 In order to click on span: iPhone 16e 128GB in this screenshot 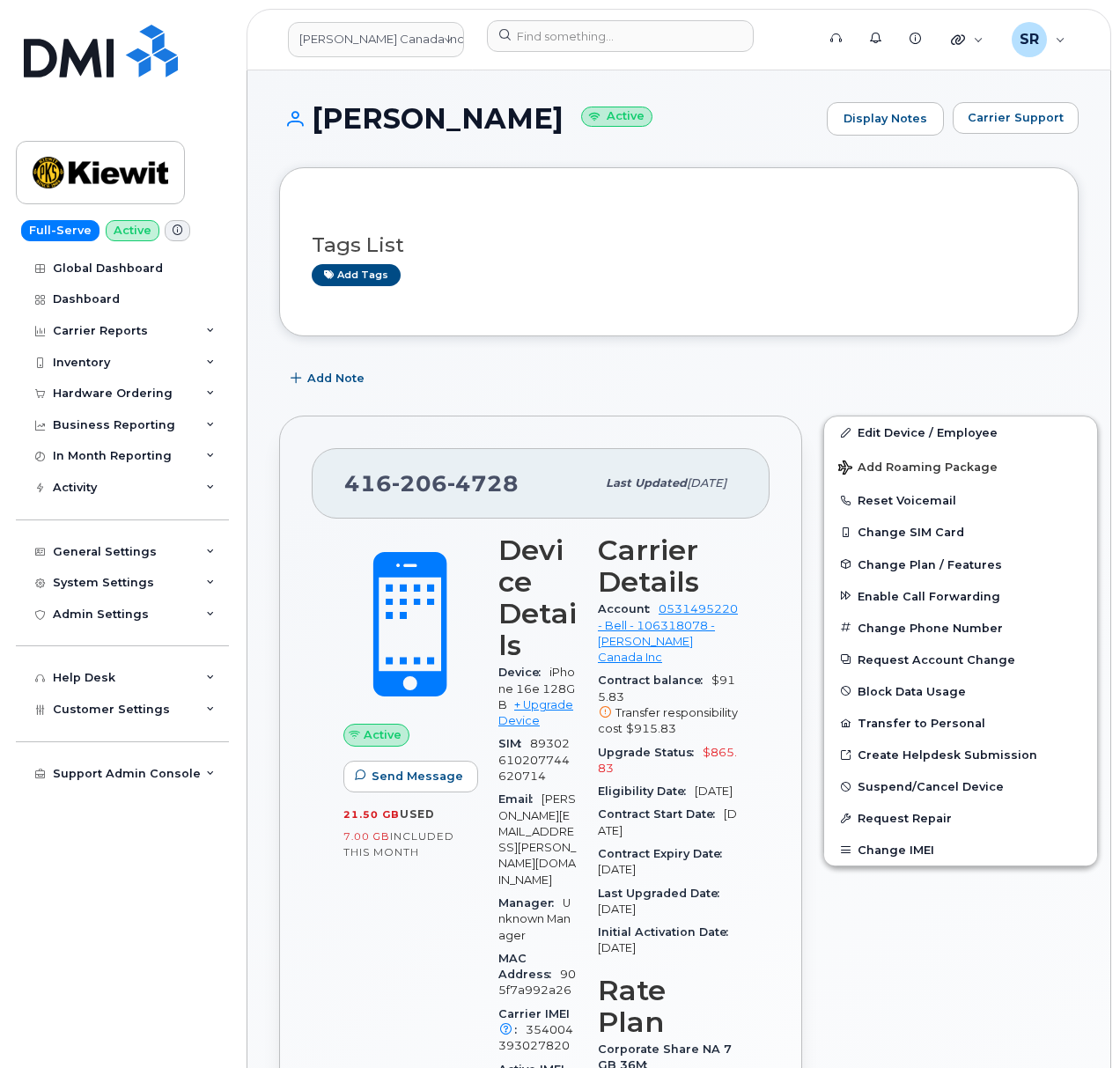, I will do `click(537, 688)`.